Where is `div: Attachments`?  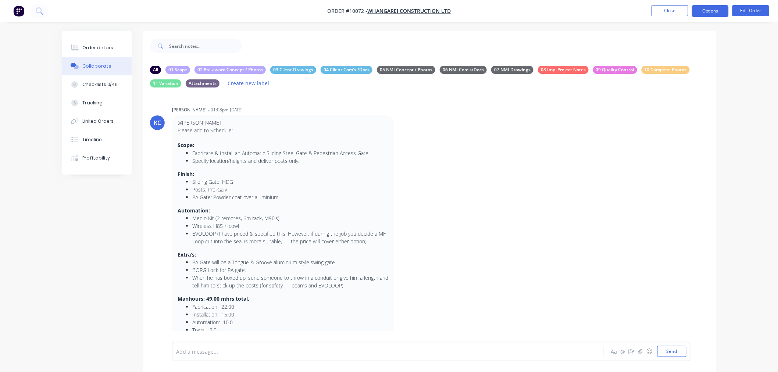 div: Attachments is located at coordinates (203, 83).